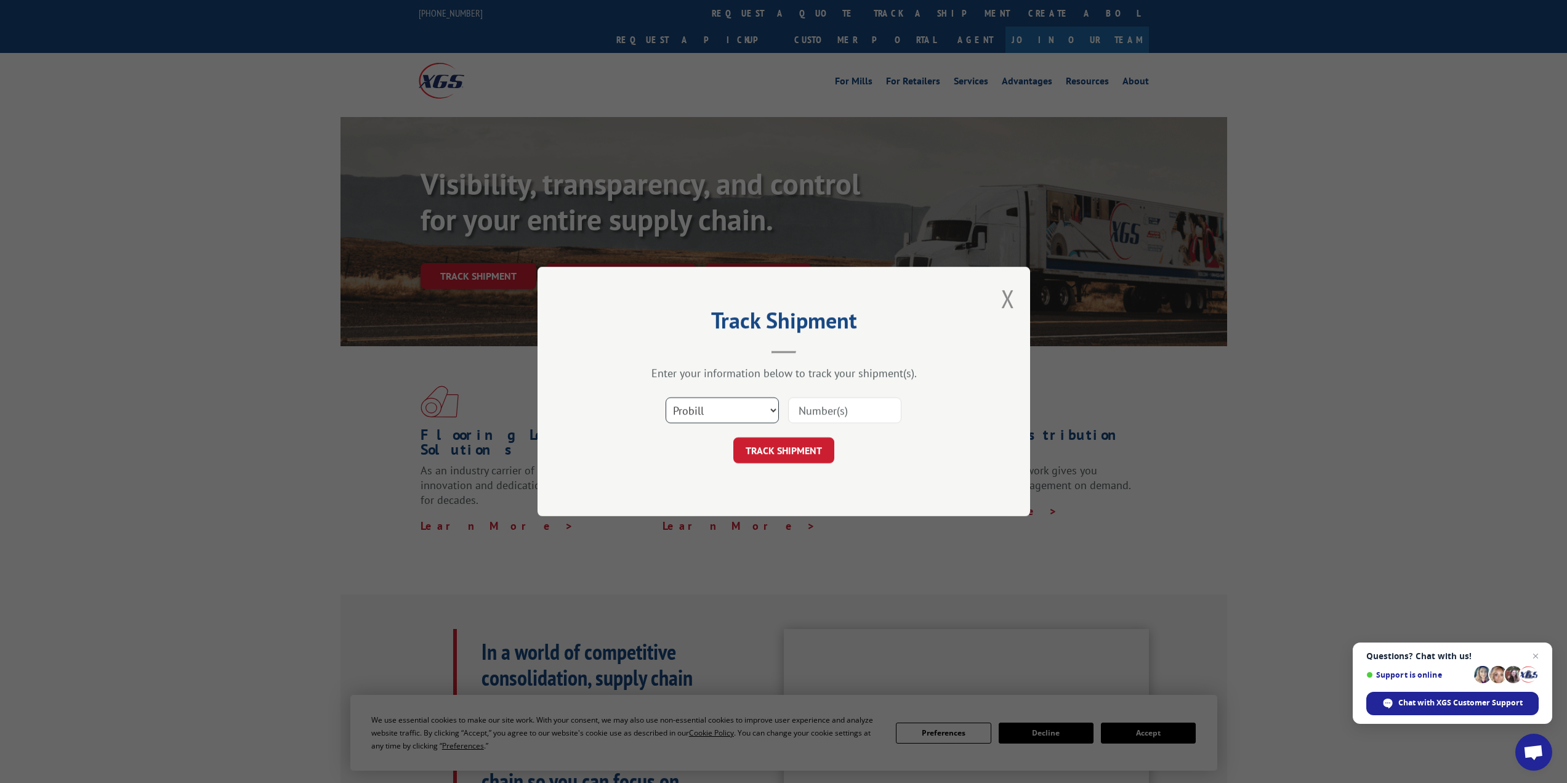  Describe the element at coordinates (1453, 656) in the screenshot. I see `span: Questions? Chat with us!` at that location.